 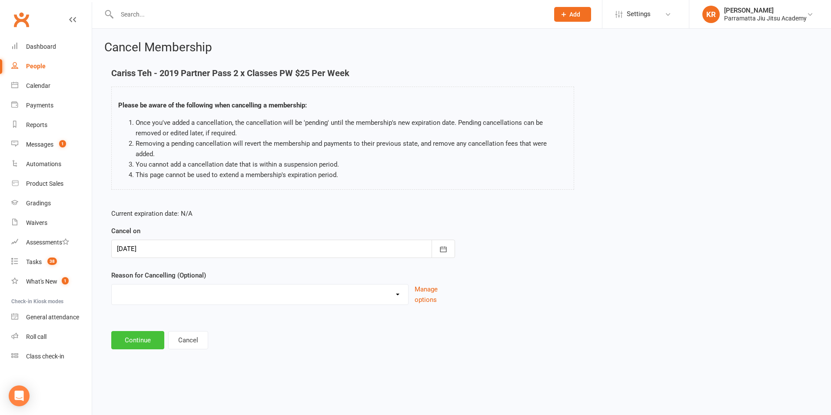 What do you see at coordinates (573, 14) in the screenshot?
I see `button: Add` at bounding box center [573, 14].